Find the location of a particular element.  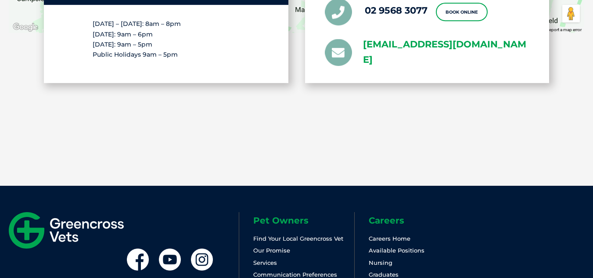

a: Nursing is located at coordinates (380, 262).